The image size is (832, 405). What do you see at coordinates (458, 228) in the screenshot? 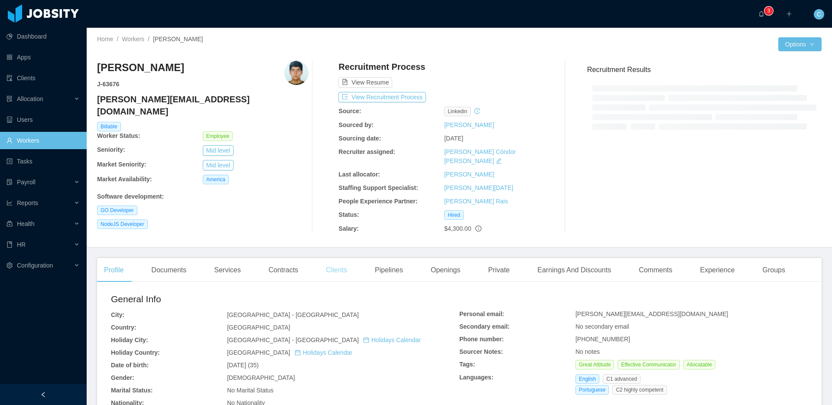
I see `span: $4,300.00` at bounding box center [458, 228].